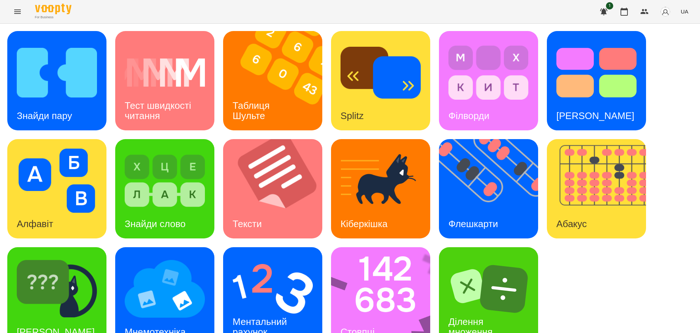 This screenshot has width=700, height=333. I want to click on img: Тест швидкості читання, so click(165, 73).